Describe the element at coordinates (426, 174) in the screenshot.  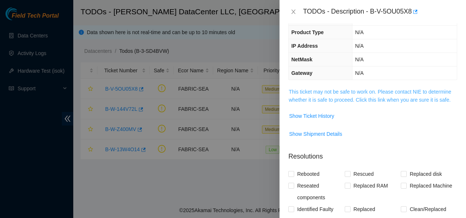
I see `span: Replaced disk` at that location.